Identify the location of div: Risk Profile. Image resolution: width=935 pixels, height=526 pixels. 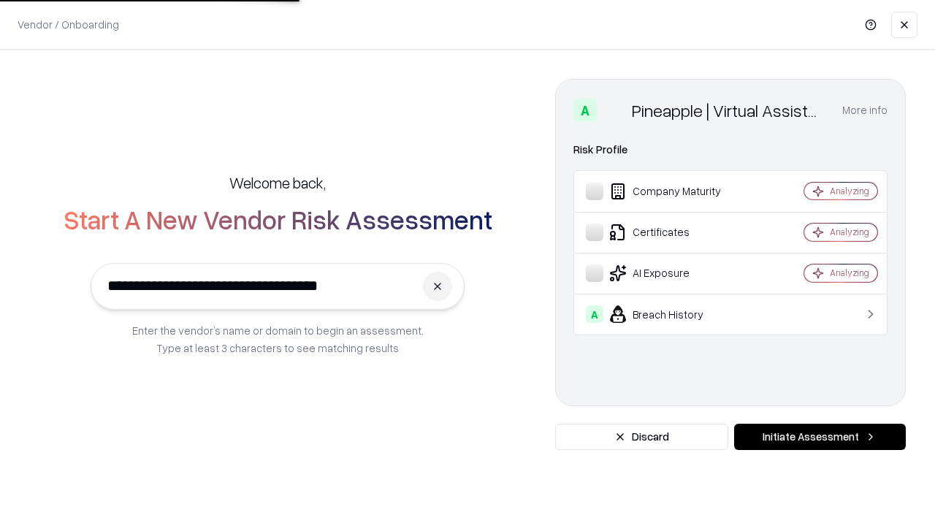
(731, 150).